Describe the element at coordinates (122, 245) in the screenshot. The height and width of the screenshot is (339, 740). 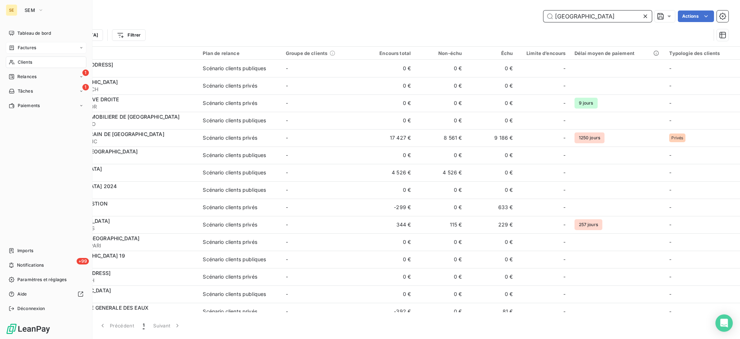
I see `span: 41PHOTOROOMPARI` at that location.